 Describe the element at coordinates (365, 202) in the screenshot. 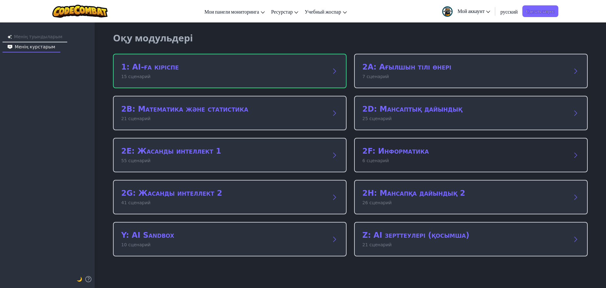

I see `font: 26` at that location.